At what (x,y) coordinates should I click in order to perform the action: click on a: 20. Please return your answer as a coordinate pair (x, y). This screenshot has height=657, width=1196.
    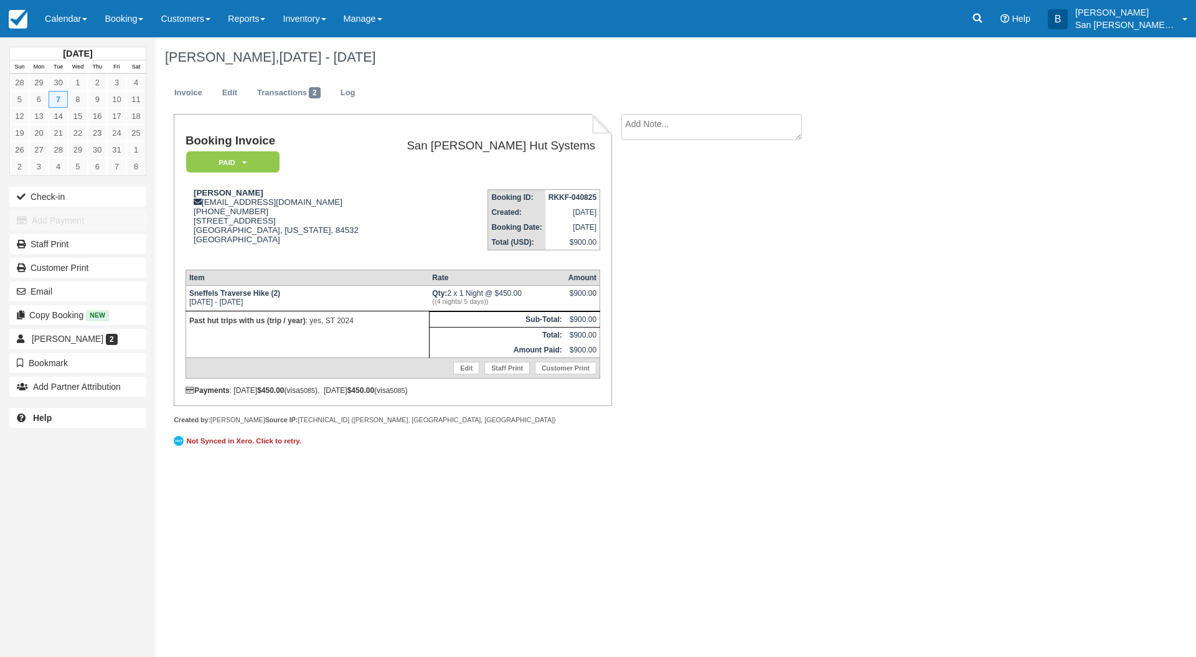
    Looking at the image, I should click on (39, 133).